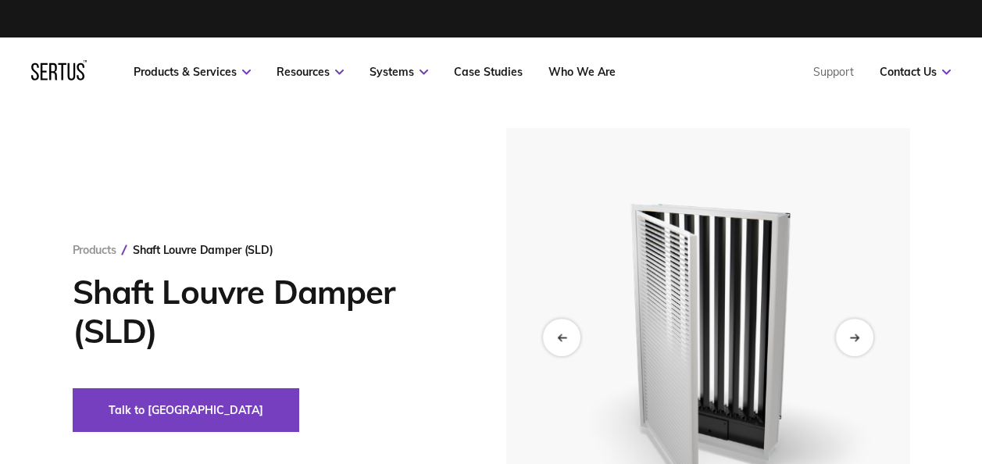 The height and width of the screenshot is (464, 982). What do you see at coordinates (398, 72) in the screenshot?
I see `a: Systems` at bounding box center [398, 72].